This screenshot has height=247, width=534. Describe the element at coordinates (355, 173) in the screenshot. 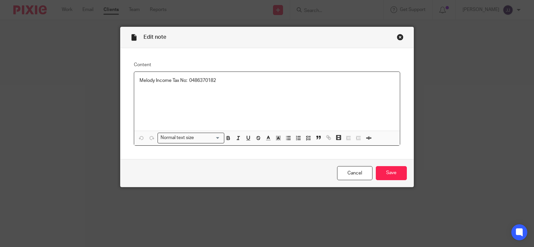

I see `a: Cancel` at that location.